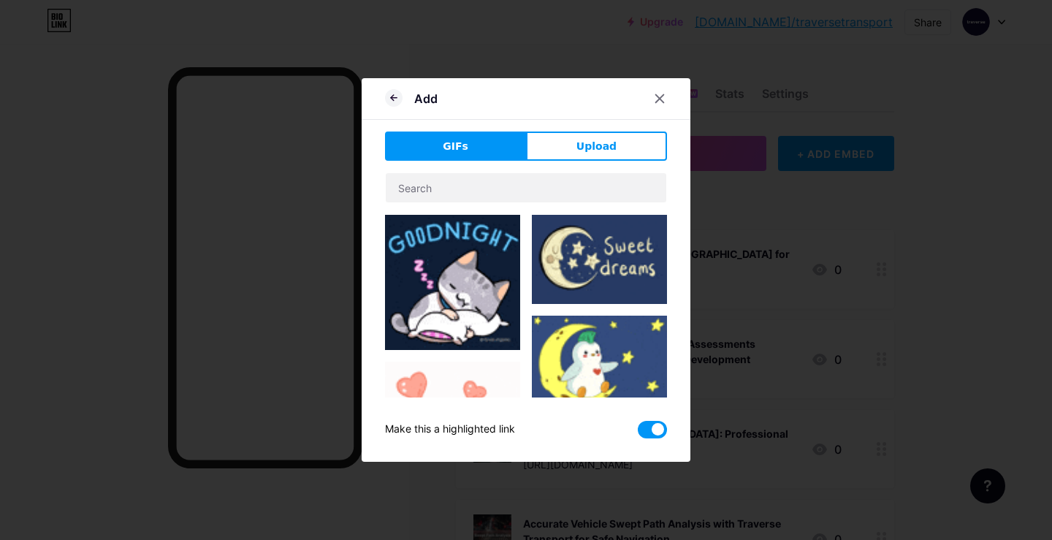 The width and height of the screenshot is (1052, 540). What do you see at coordinates (526, 188) in the screenshot?
I see `input: Search` at bounding box center [526, 188].